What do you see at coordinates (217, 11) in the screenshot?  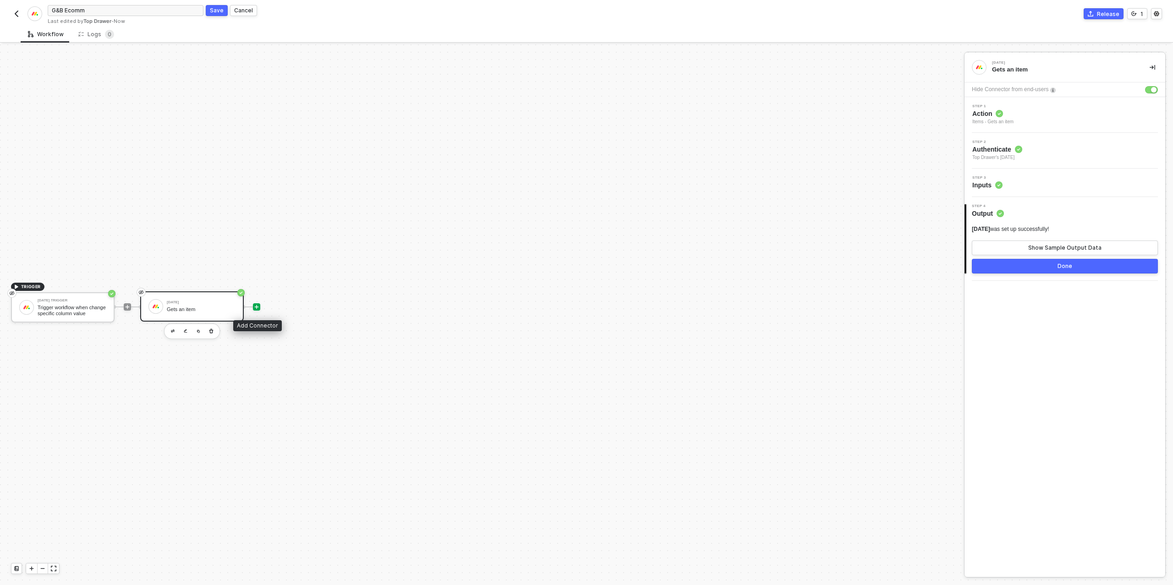 I see `button: Save` at bounding box center [217, 11].